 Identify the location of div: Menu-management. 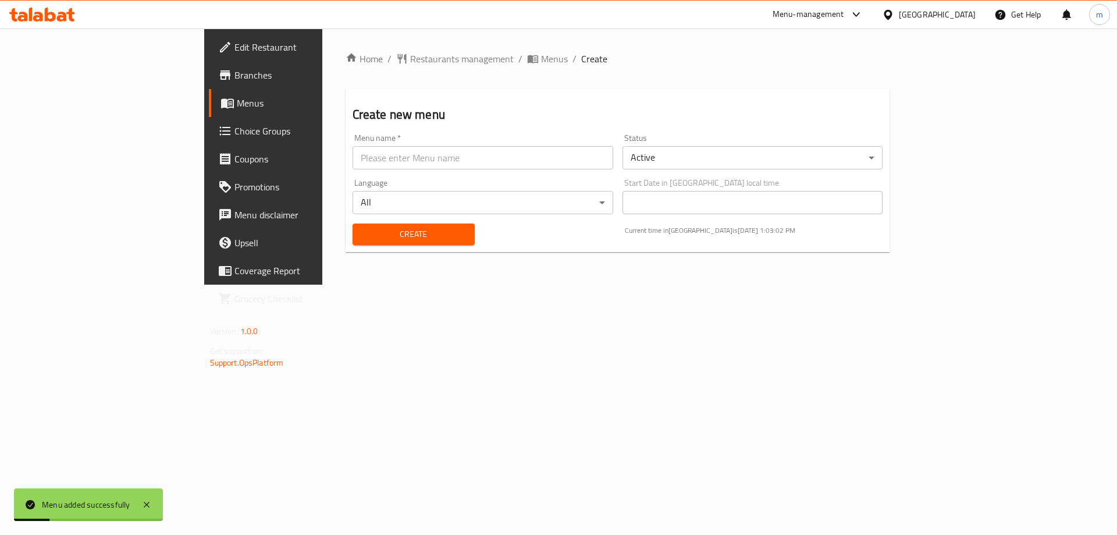
(808, 15).